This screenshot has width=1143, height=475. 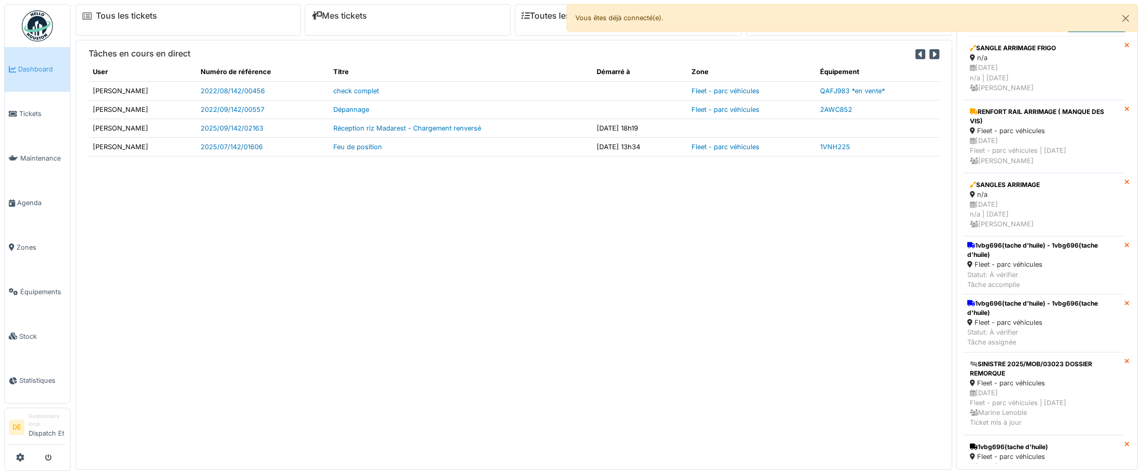 What do you see at coordinates (339, 16) in the screenshot?
I see `a: Mes tickets` at bounding box center [339, 16].